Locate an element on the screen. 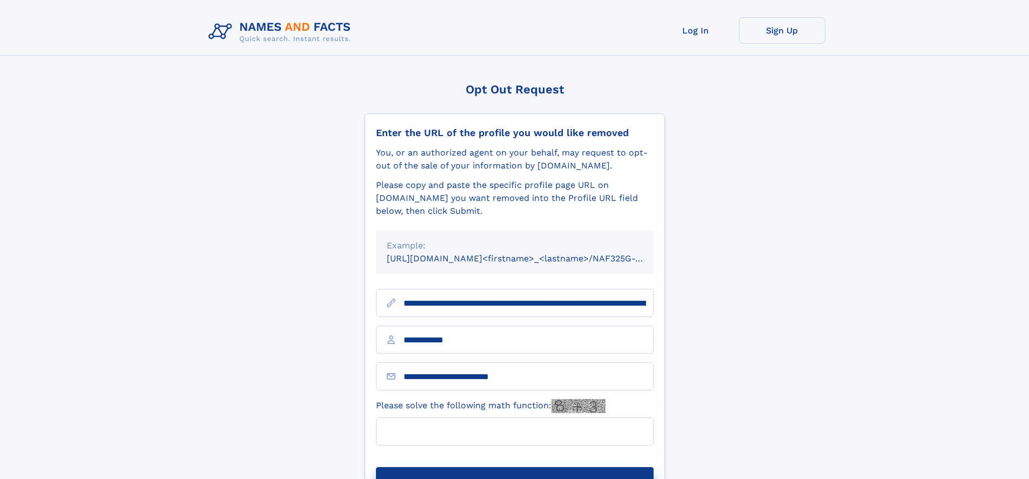 This screenshot has height=479, width=1029. img: Logo Names and Facts is located at coordinates (282, 32).